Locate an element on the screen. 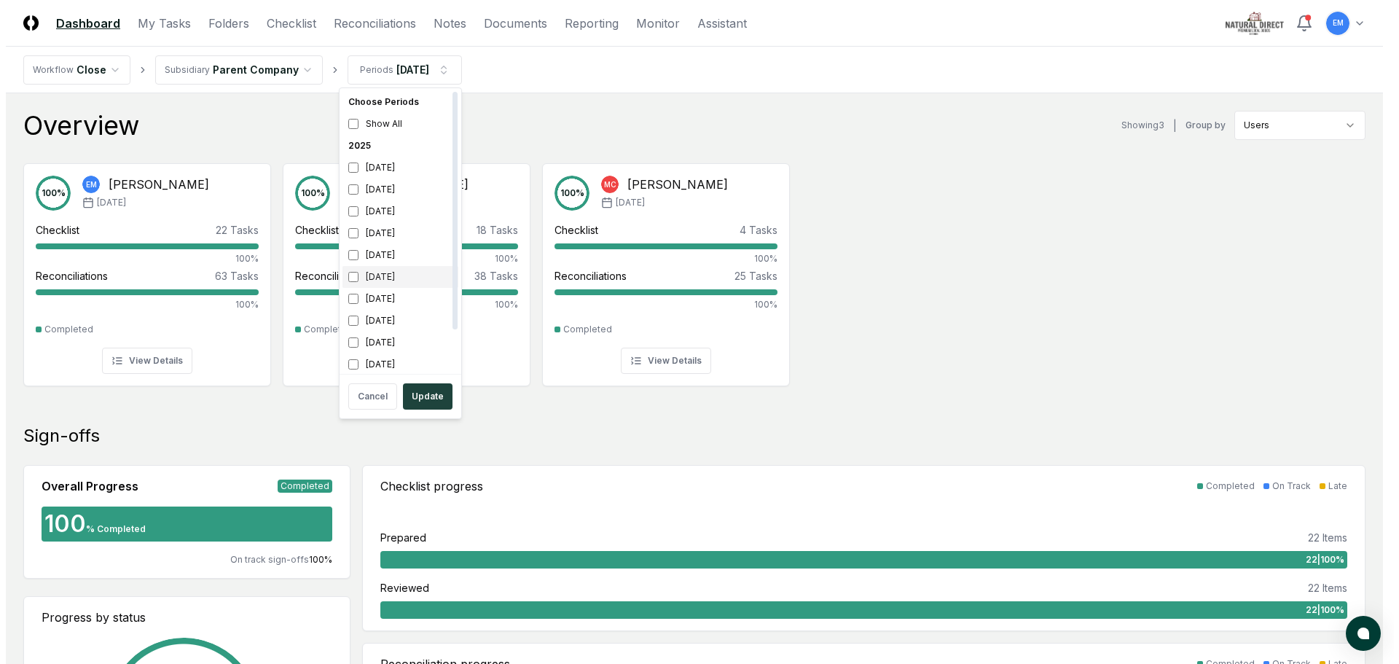 The width and height of the screenshot is (1399, 664). button: Cancel is located at coordinates (366, 396).